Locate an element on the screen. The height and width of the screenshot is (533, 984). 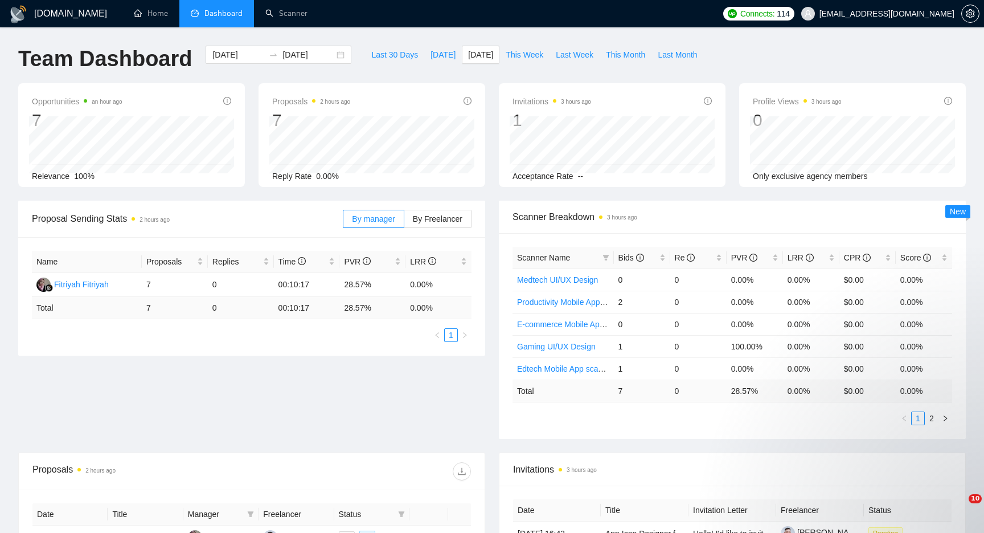
button: Last Week is located at coordinates (575, 55).